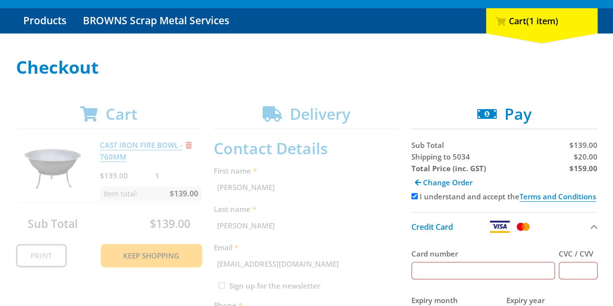  I want to click on span: Change Order, so click(448, 182).